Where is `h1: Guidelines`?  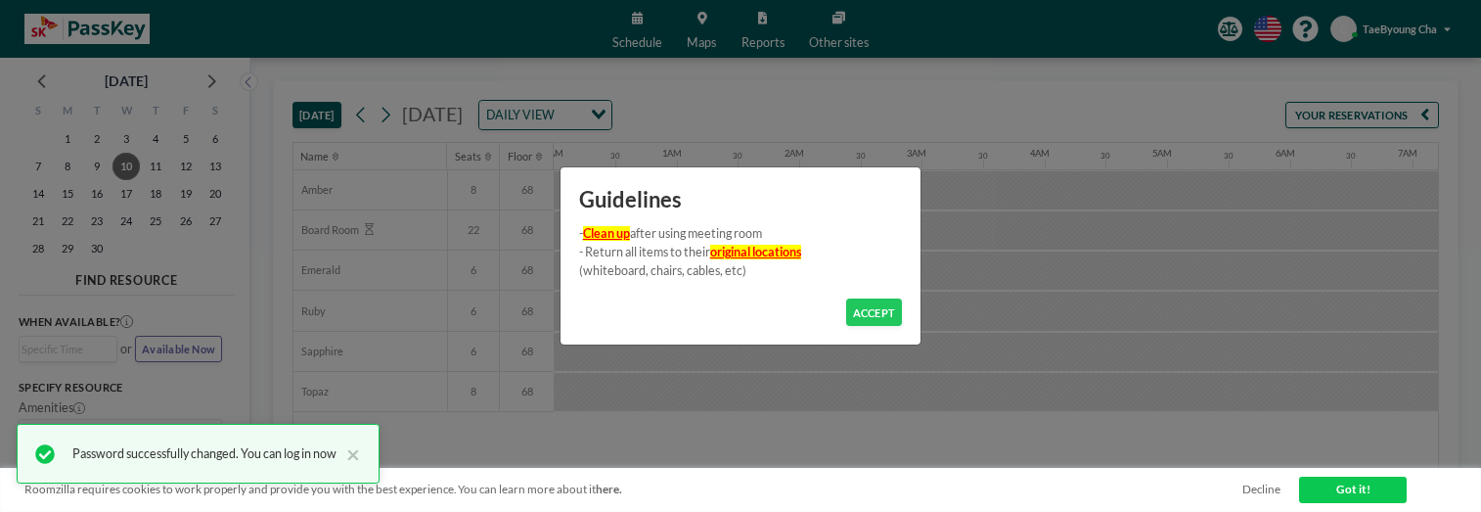 h1: Guidelines is located at coordinates (741, 196).